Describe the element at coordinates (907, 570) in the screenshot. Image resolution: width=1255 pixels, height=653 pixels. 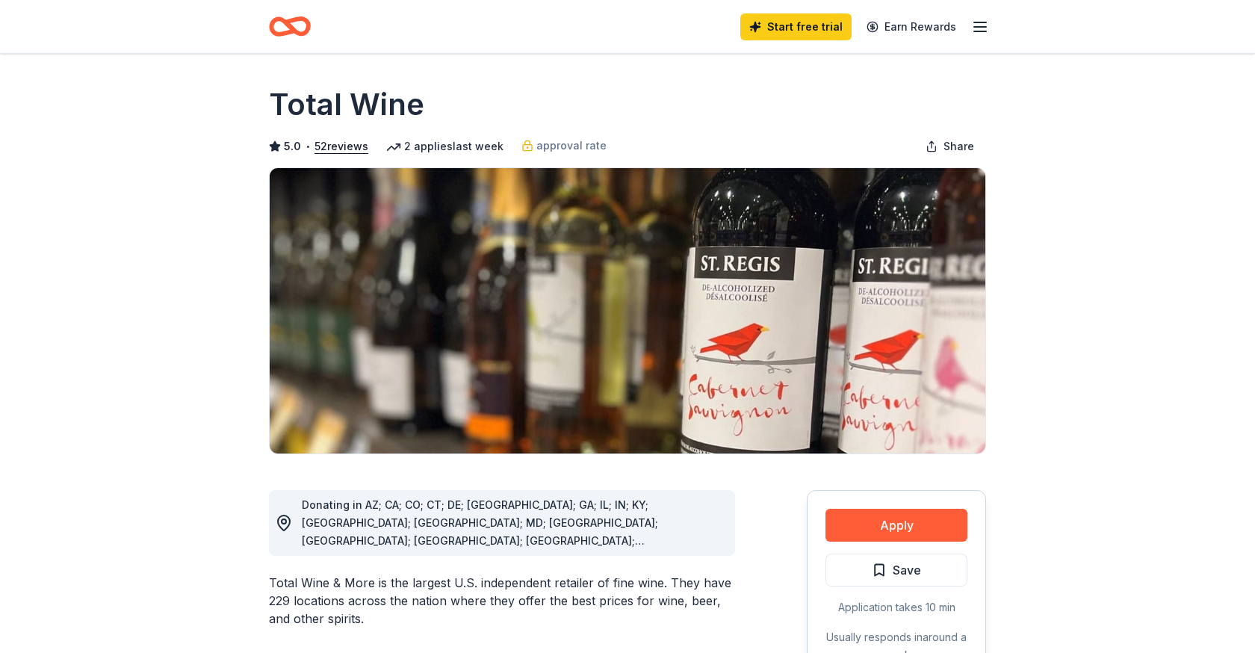
I see `span: Save` at that location.